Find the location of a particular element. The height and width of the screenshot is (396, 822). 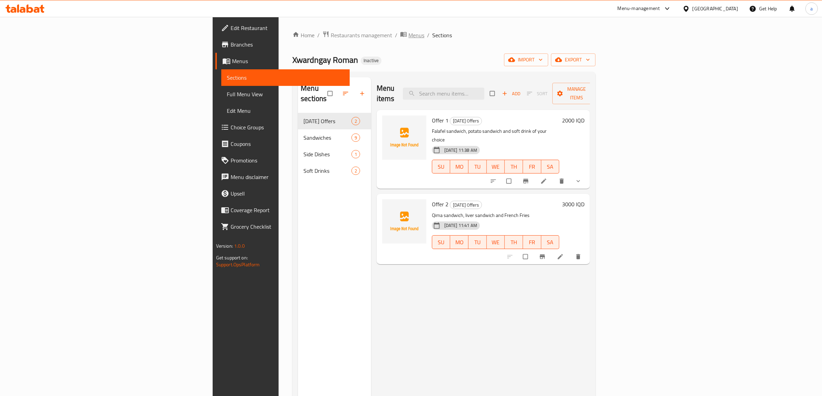

button: export is located at coordinates (573, 60).